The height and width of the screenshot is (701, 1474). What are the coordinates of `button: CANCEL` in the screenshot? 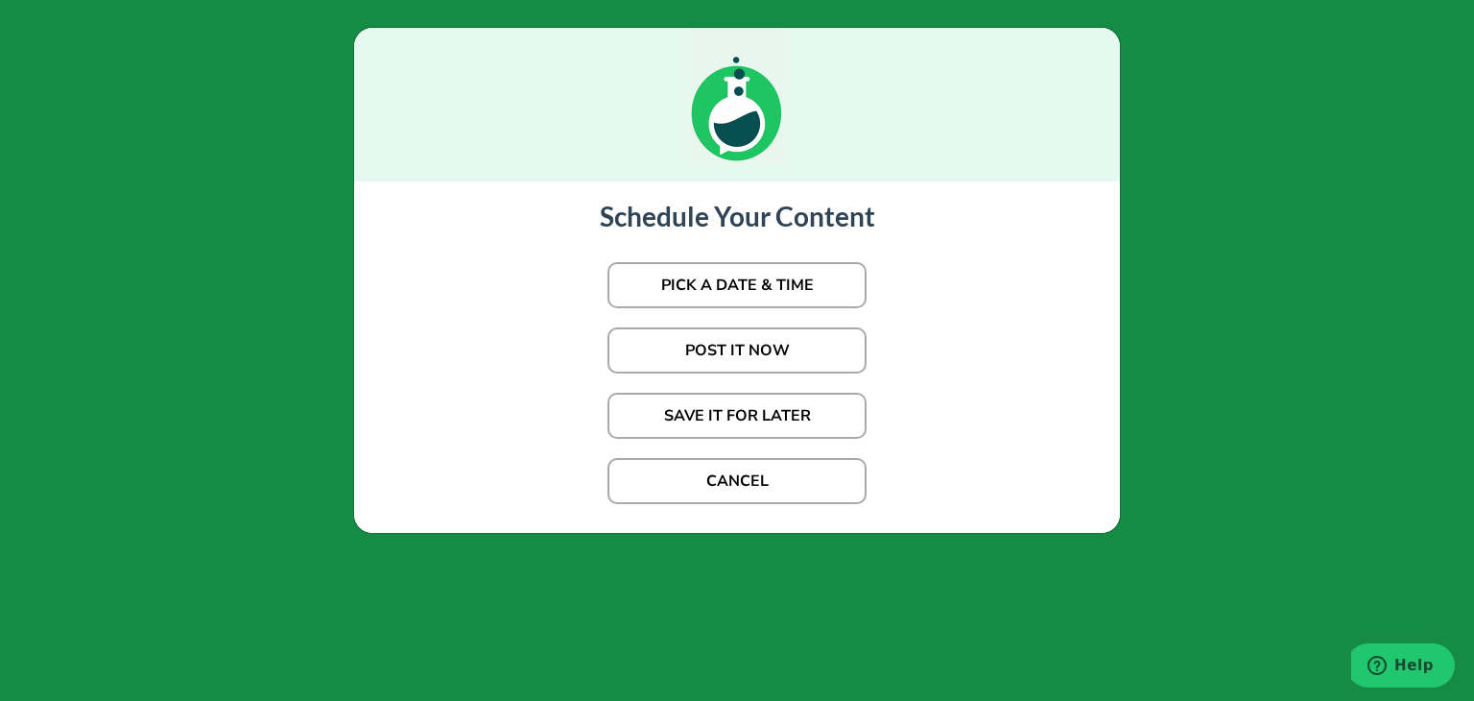 It's located at (737, 481).